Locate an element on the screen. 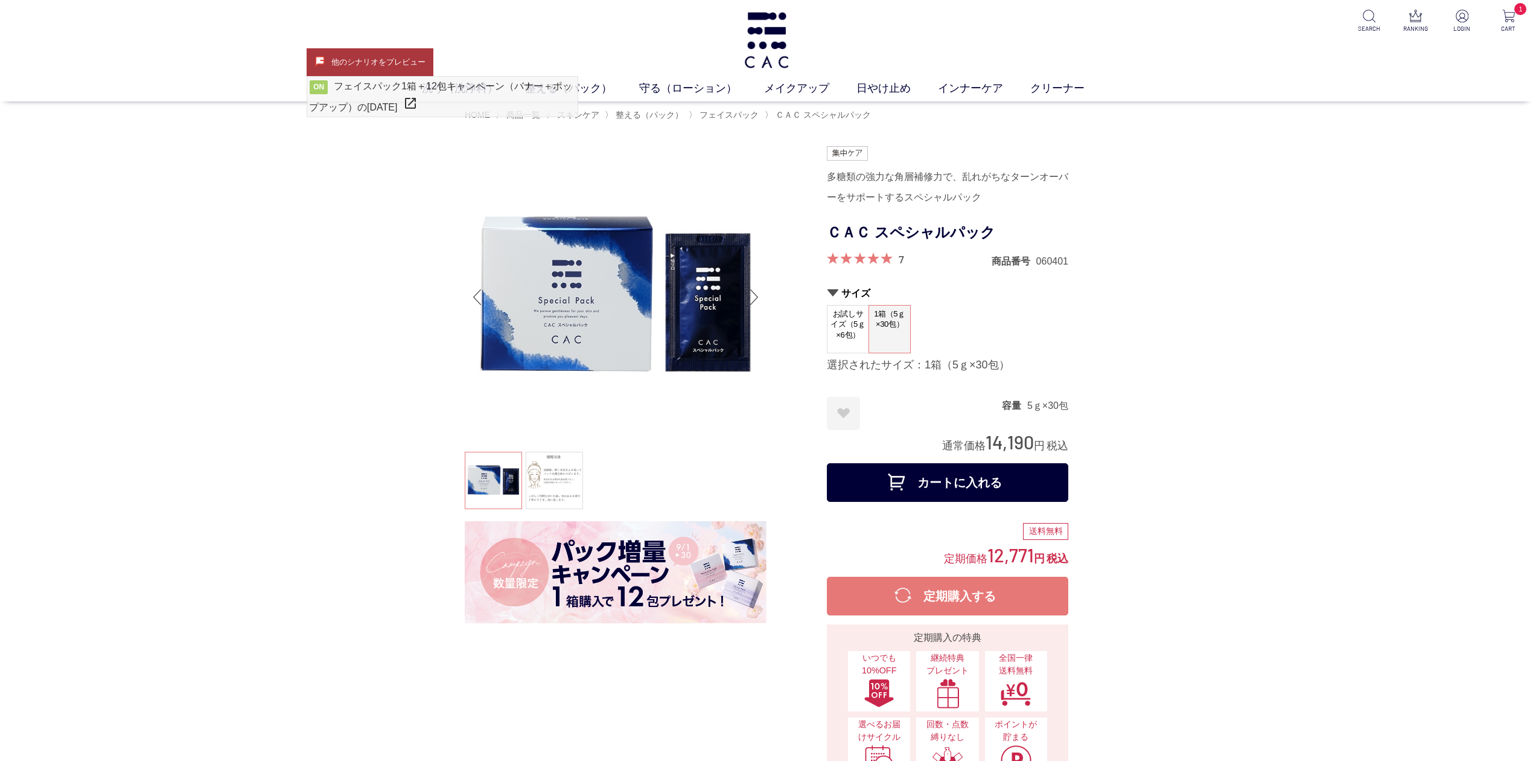  div: Next slide is located at coordinates (755, 297).